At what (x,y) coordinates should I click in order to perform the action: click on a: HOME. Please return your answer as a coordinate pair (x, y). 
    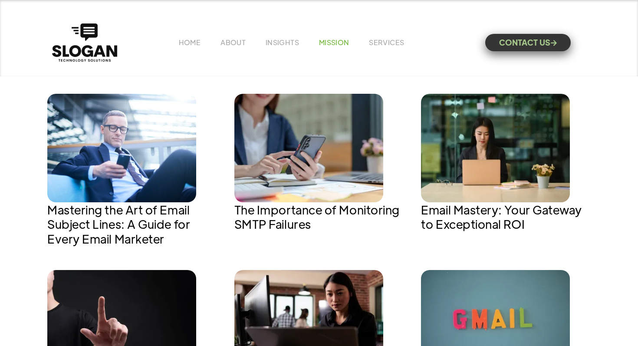
    Looking at the image, I should click on (190, 42).